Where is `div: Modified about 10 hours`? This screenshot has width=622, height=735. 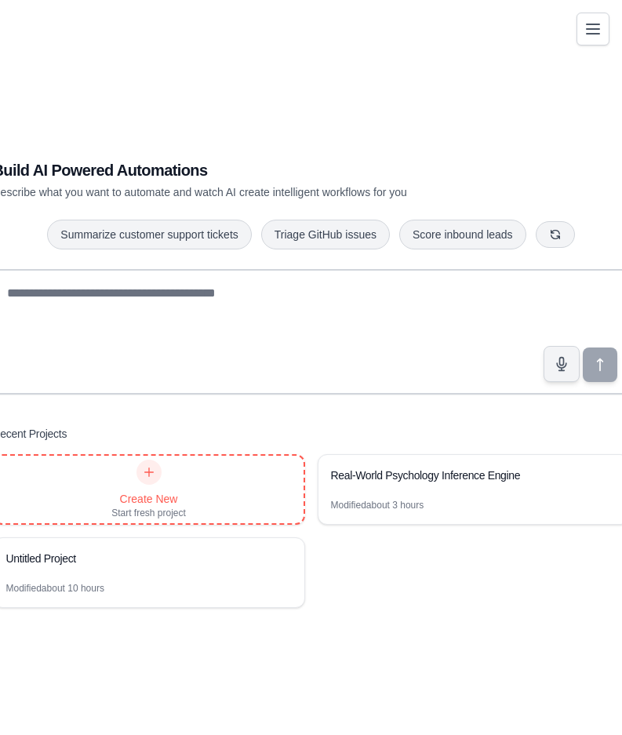
div: Modified about 10 hours is located at coordinates (55, 589).